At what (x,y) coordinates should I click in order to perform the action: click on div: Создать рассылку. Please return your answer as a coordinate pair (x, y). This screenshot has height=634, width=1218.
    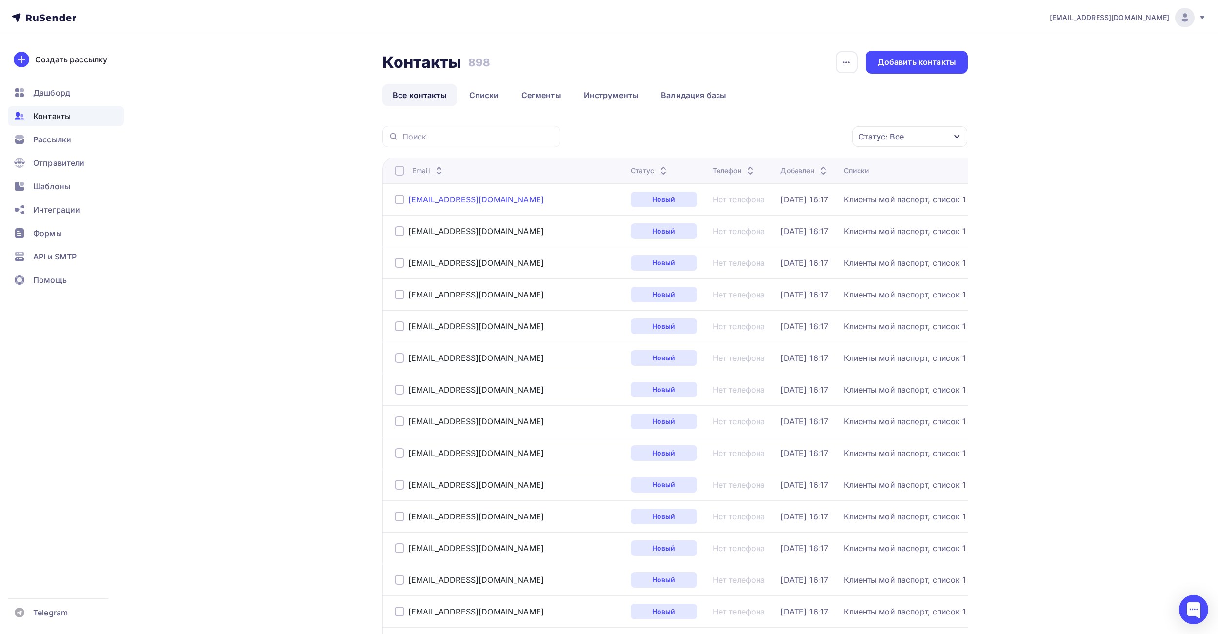
    Looking at the image, I should click on (71, 60).